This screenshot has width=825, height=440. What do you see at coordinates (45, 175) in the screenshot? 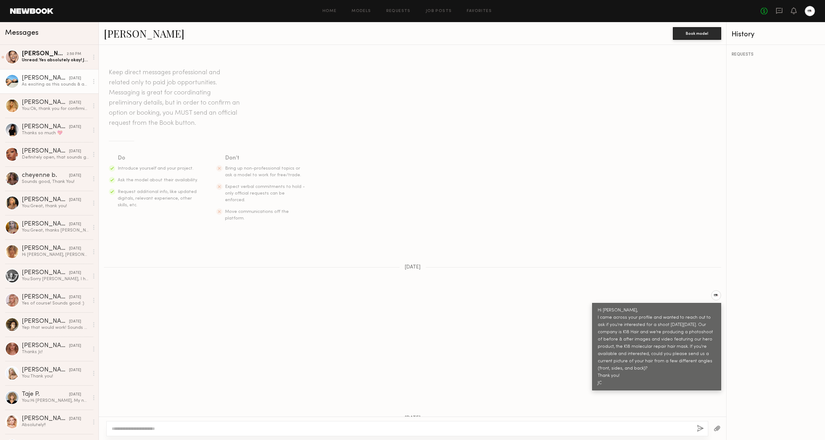
I see `div: cheyenne b.` at bounding box center [45, 175].